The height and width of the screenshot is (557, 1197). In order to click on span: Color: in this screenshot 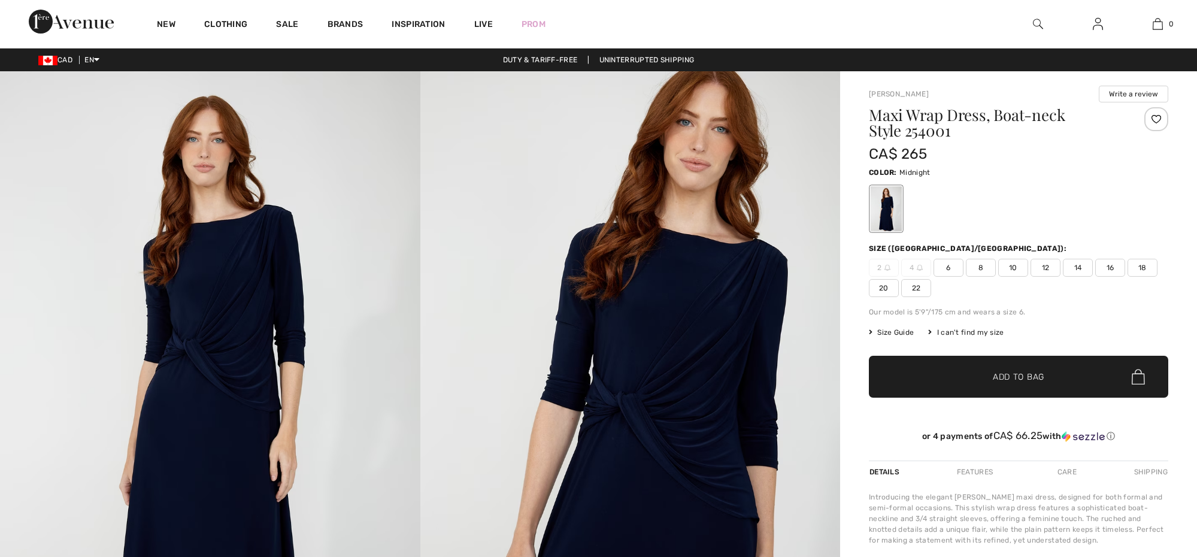, I will do `click(883, 173)`.